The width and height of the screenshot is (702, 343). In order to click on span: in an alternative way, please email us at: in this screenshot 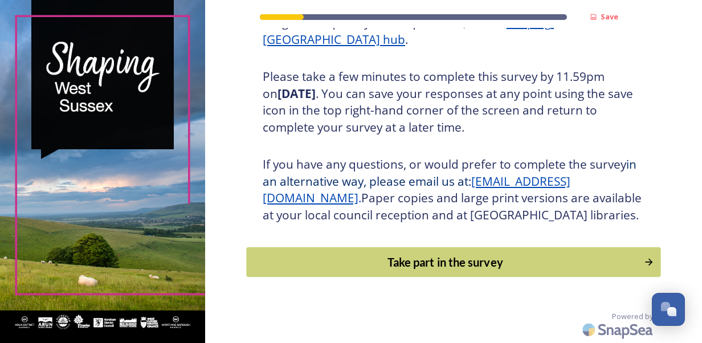, I will do `click(451, 173)`.